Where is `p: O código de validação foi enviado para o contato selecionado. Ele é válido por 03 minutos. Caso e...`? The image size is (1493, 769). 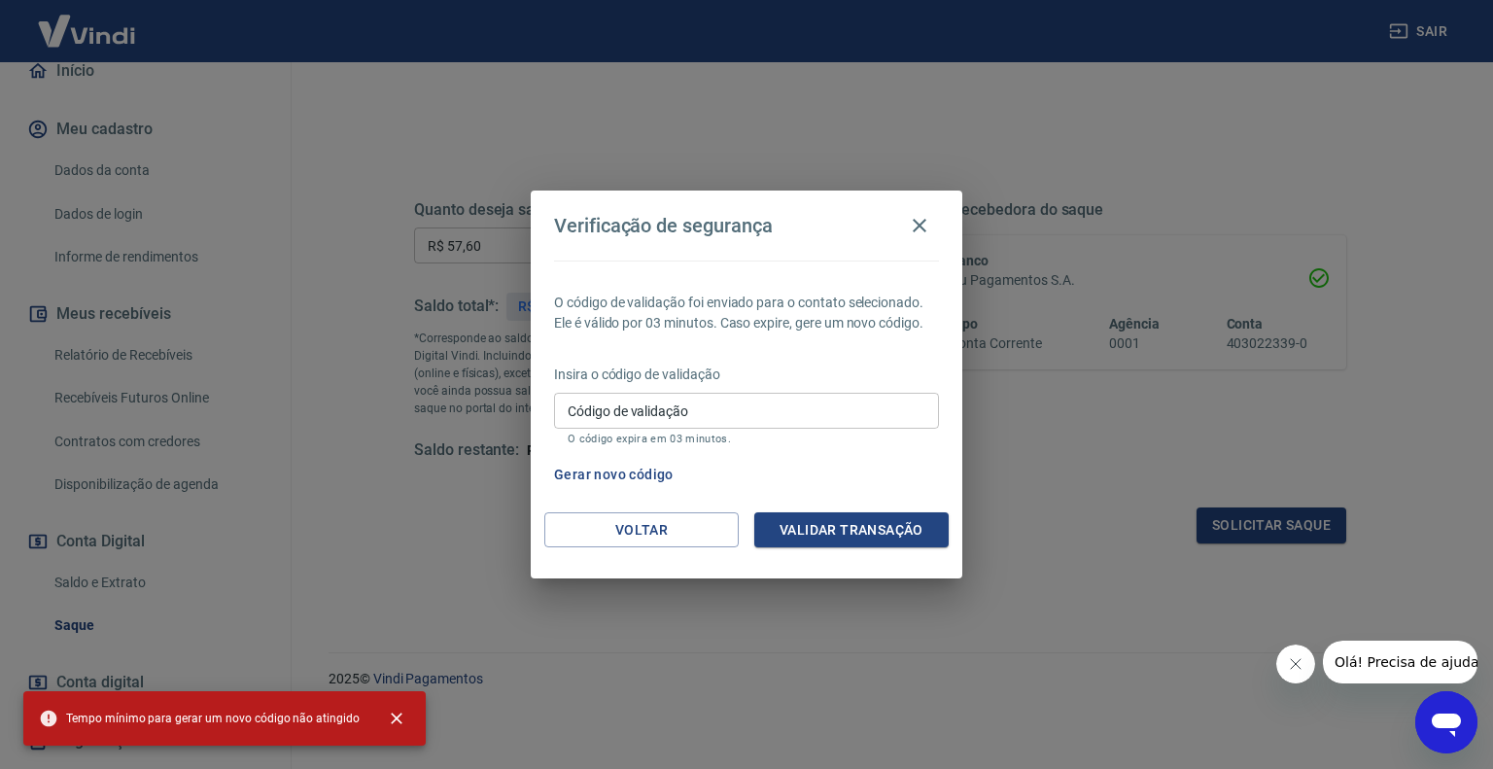 p: O código de validação foi enviado para o contato selecionado. Ele é válido por 03 minutos. Caso e... is located at coordinates (746, 313).